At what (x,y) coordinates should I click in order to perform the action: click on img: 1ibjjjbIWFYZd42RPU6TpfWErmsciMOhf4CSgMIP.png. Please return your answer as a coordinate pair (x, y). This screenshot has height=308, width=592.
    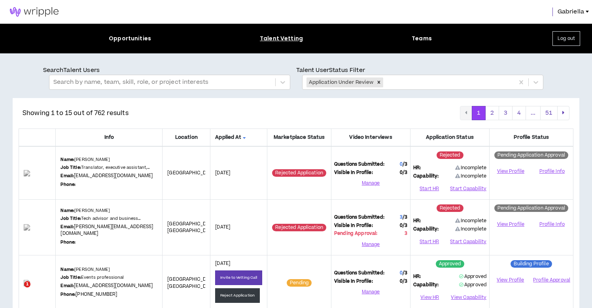
    Looking at the image, I should click on (37, 283).